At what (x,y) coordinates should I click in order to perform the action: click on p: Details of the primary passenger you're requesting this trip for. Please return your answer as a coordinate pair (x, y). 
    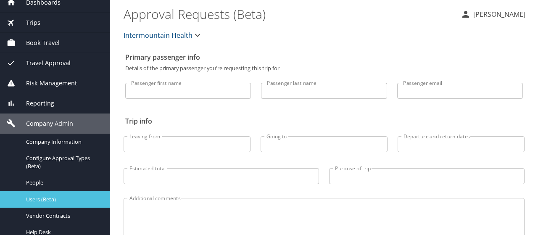
    Looking at the image, I should click on (324, 68).